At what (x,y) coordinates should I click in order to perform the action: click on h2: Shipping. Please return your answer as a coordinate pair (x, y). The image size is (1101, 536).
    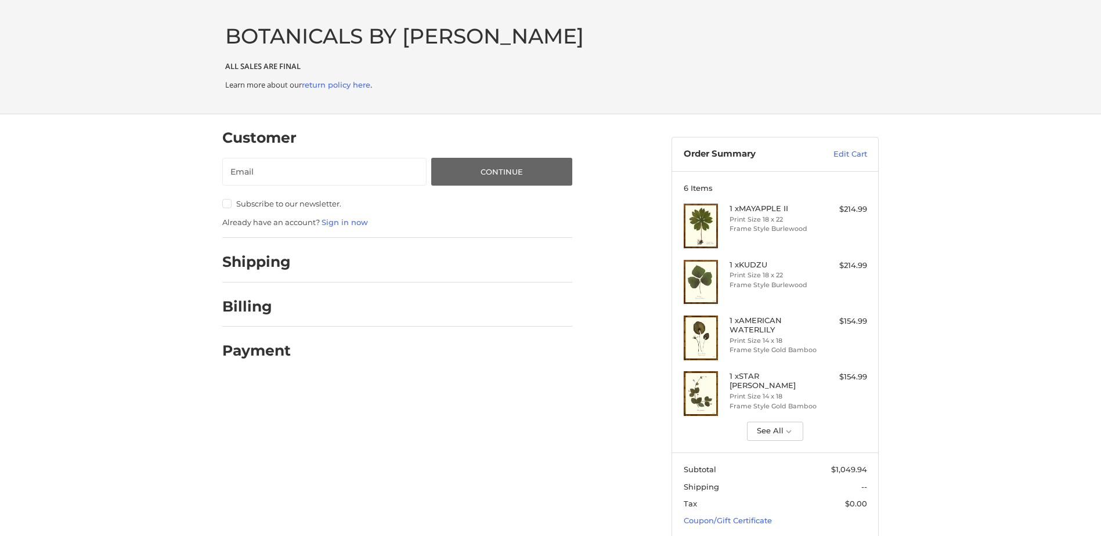
    Looking at the image, I should click on (256, 262).